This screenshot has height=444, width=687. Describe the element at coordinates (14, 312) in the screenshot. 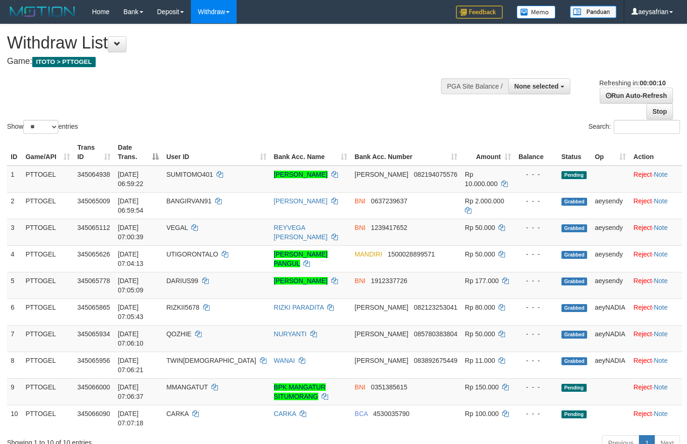

I see `td: 6` at that location.